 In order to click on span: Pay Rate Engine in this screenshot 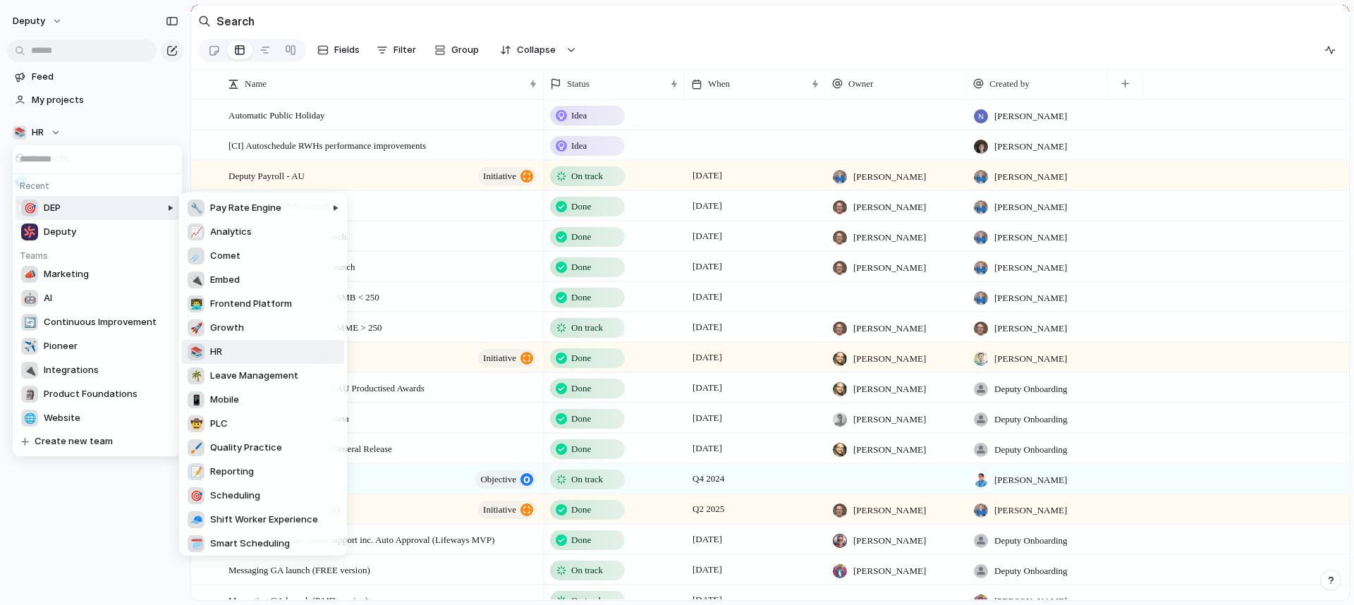, I will do `click(245, 208)`.